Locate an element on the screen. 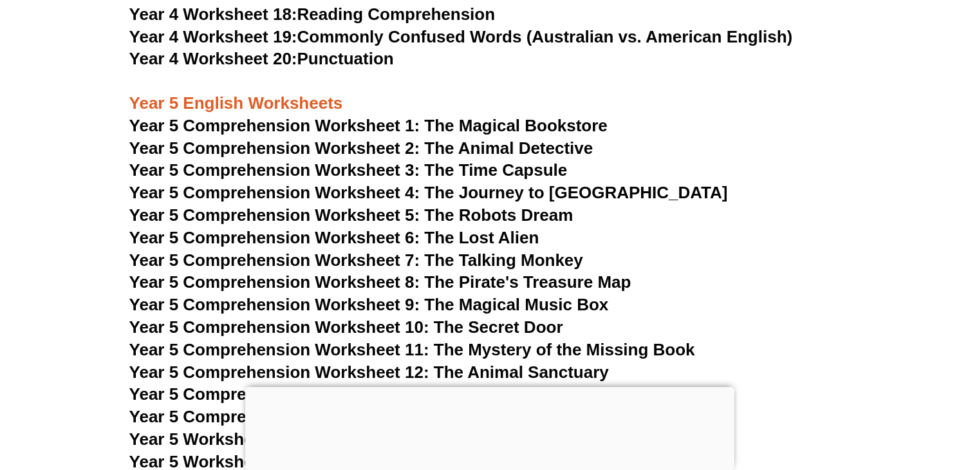  a: Year 5 Comprehension Worksheet 11: The Mystery of the Missing Book is located at coordinates (412, 349).